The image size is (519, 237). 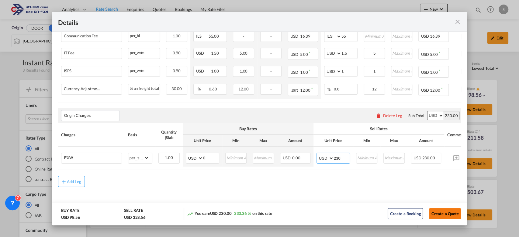 I want to click on input: 230, so click(x=342, y=158).